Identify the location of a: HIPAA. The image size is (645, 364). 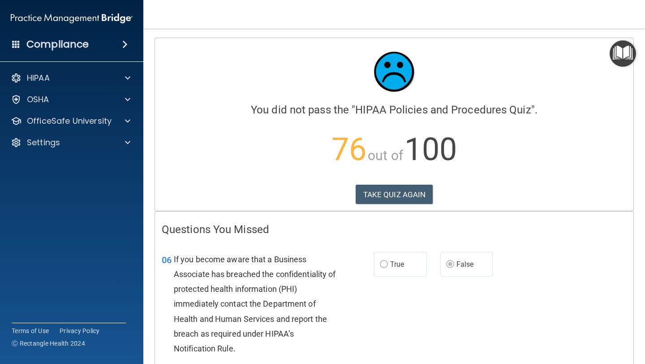
(70, 78).